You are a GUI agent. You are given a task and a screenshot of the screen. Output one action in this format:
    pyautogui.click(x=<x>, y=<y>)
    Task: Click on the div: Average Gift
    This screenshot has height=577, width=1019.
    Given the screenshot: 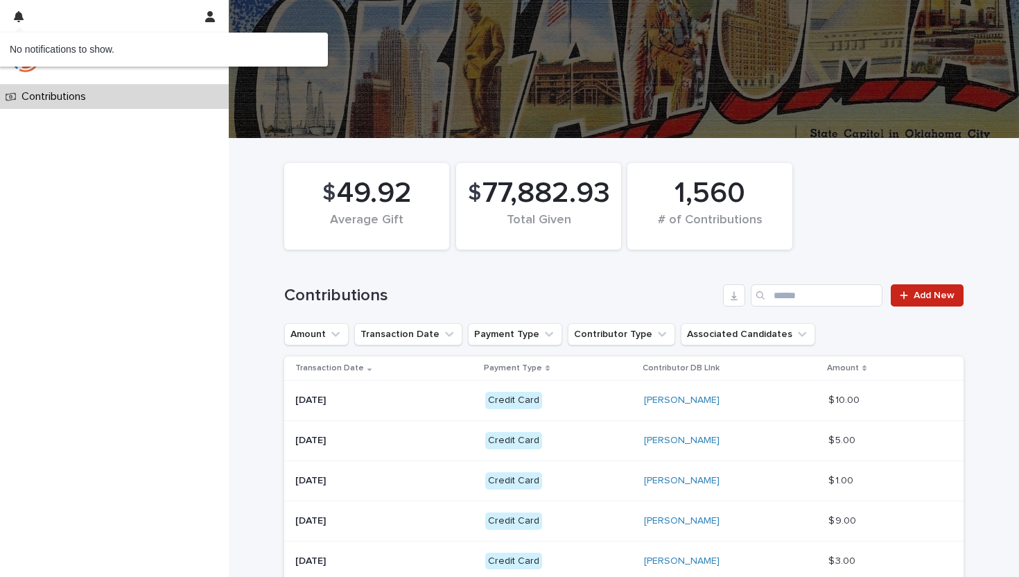 What is the action you would take?
    pyautogui.click(x=367, y=227)
    